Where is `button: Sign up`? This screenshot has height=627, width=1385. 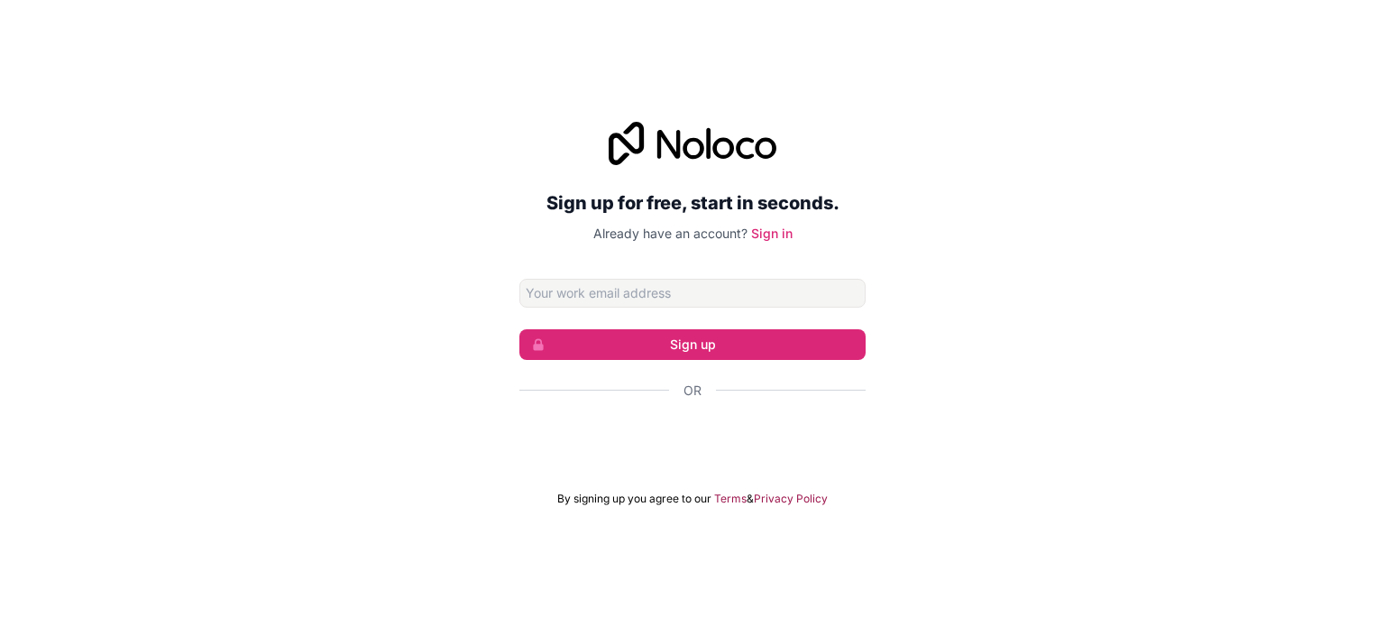
button: Sign up is located at coordinates (692, 344).